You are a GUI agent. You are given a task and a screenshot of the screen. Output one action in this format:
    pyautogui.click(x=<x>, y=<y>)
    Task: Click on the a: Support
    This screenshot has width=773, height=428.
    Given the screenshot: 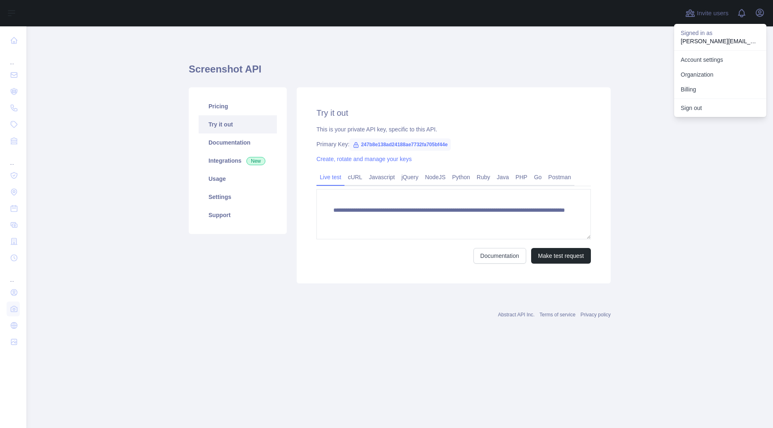 What is the action you would take?
    pyautogui.click(x=238, y=215)
    